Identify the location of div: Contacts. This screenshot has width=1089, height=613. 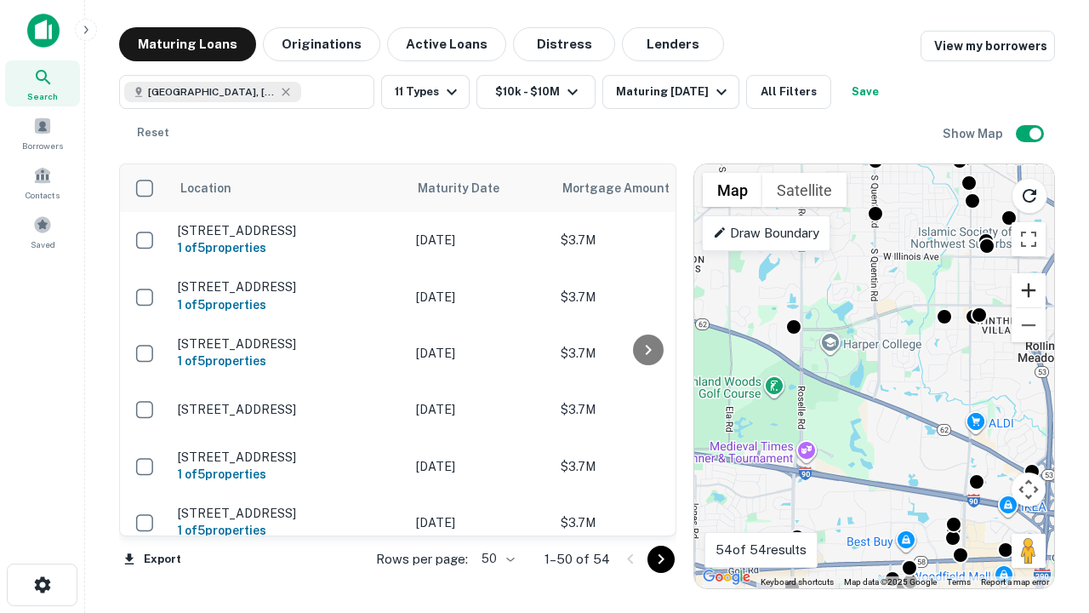
(43, 182).